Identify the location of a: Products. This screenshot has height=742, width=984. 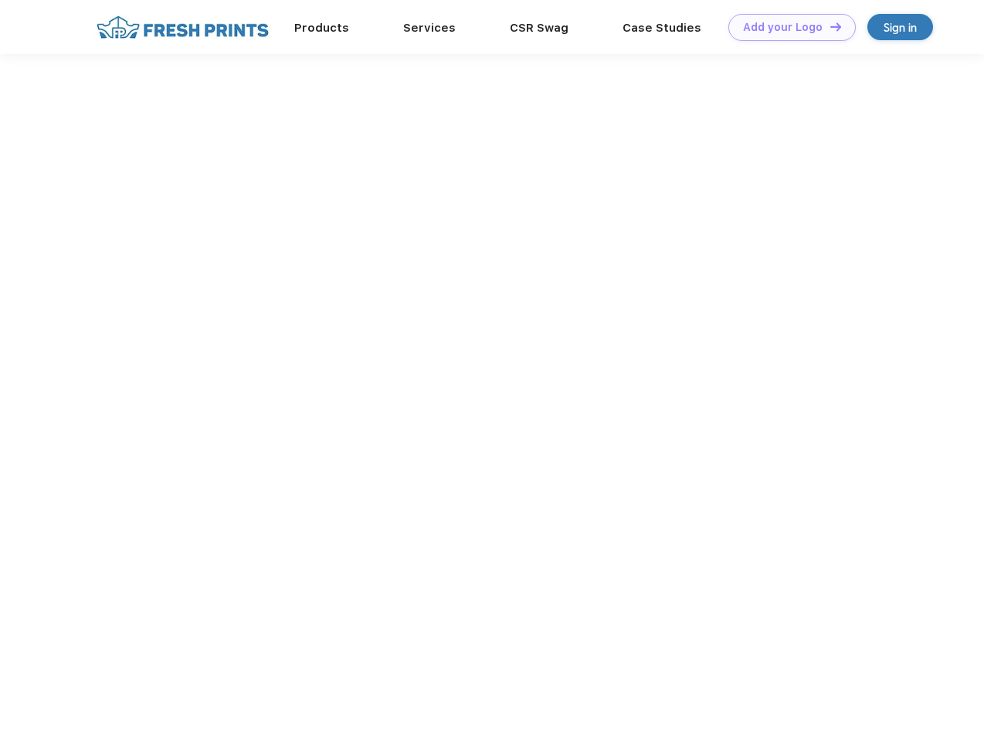
(321, 28).